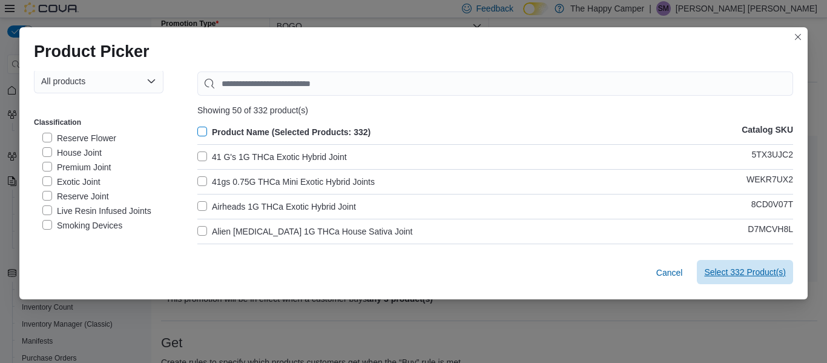 The image size is (827, 363). I want to click on p: D7MCVH8L, so click(770, 231).